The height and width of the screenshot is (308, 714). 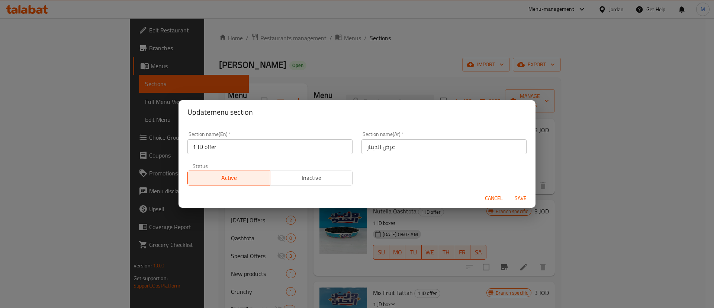 What do you see at coordinates (444, 147) in the screenshot?
I see `input: Please enter section name(ar)` at bounding box center [444, 147].